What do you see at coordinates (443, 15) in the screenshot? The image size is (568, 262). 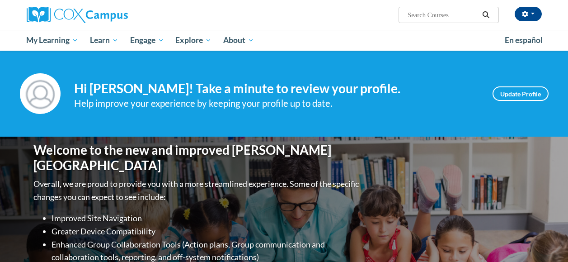 I see `input: Search Courses` at bounding box center [443, 15].